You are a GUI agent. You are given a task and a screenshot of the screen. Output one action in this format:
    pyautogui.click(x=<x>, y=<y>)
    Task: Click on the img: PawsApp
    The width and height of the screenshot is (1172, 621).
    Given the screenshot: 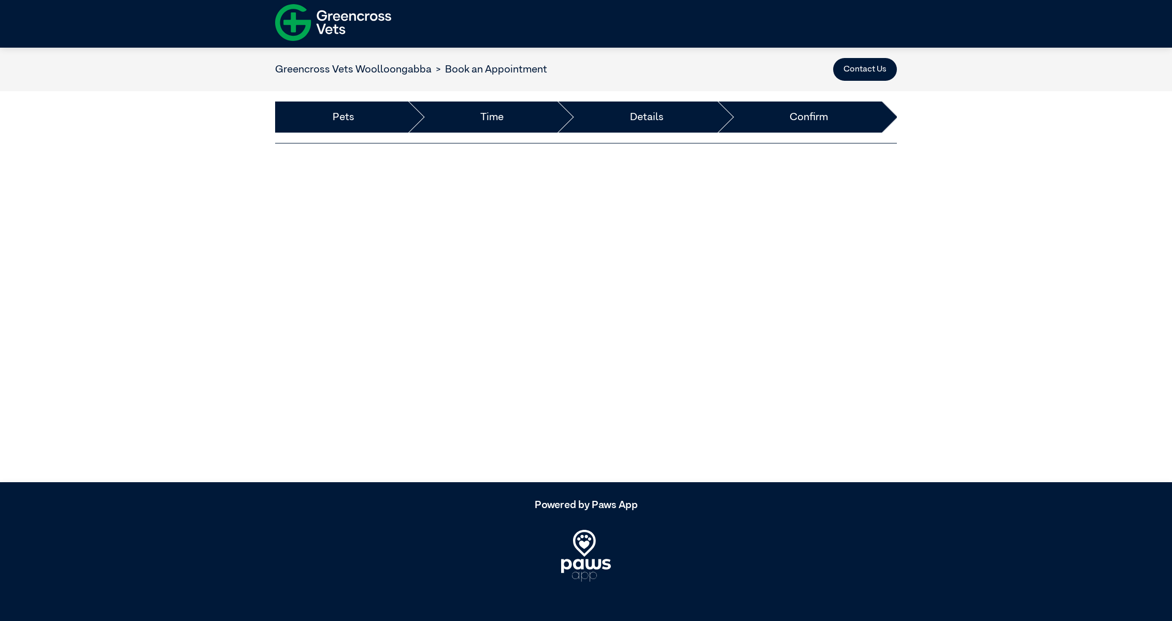 What is the action you would take?
    pyautogui.click(x=586, y=556)
    